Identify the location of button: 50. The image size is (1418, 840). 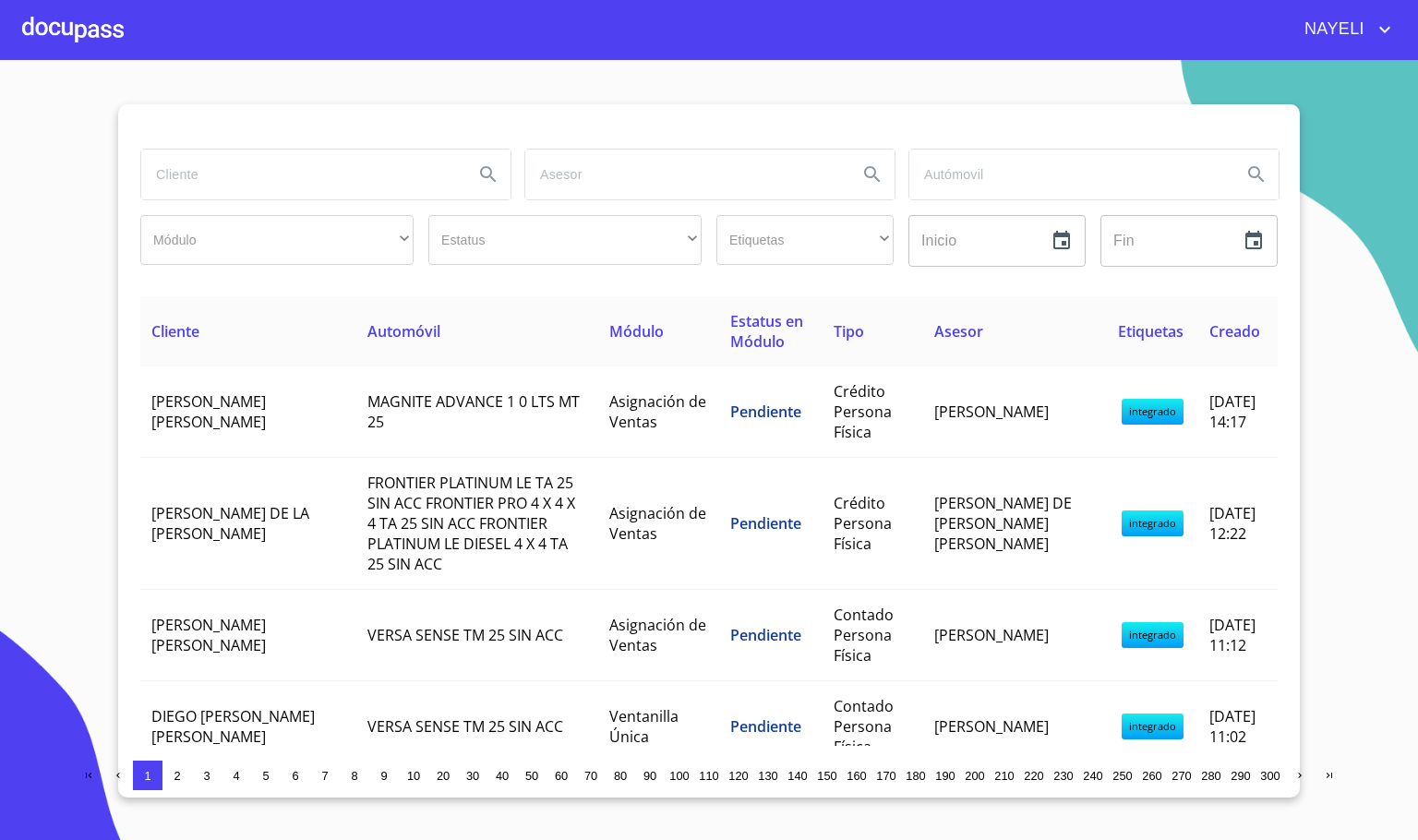
(532, 775).